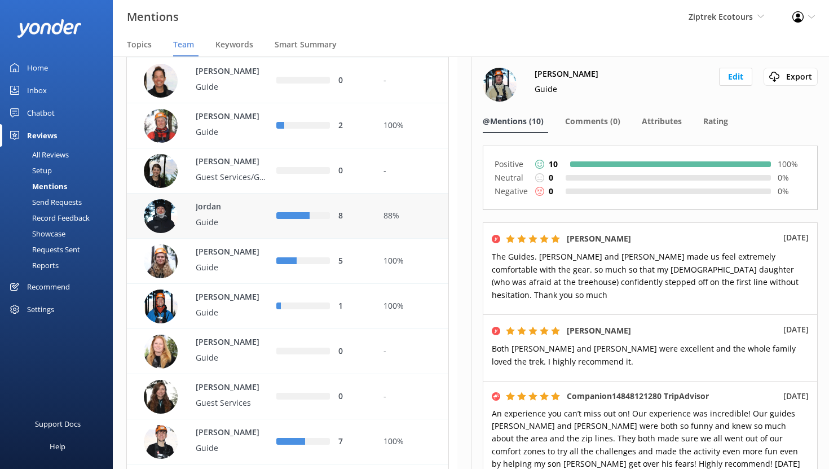 The height and width of the screenshot is (469, 829). I want to click on div: Chatbot, so click(41, 113).